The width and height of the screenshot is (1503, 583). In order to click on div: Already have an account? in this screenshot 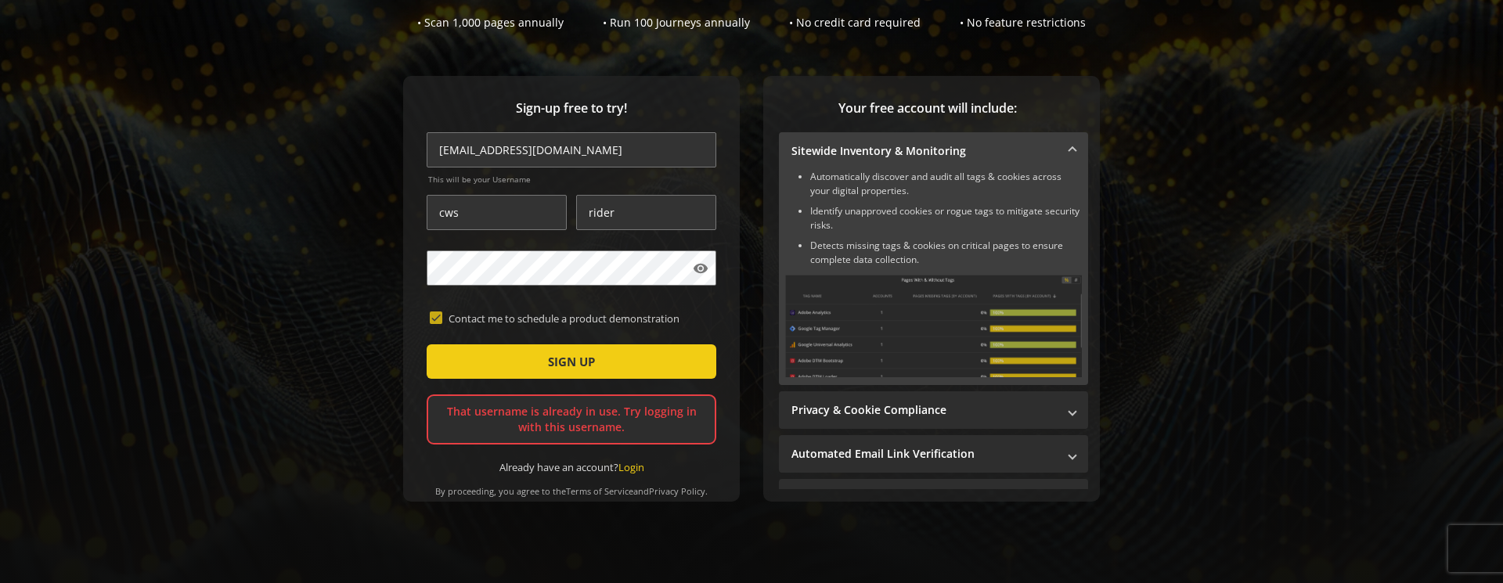, I will do `click(571, 467)`.